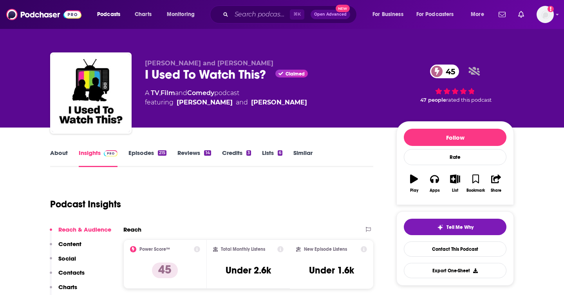 The image size is (564, 295). I want to click on a: Comedy, so click(201, 93).